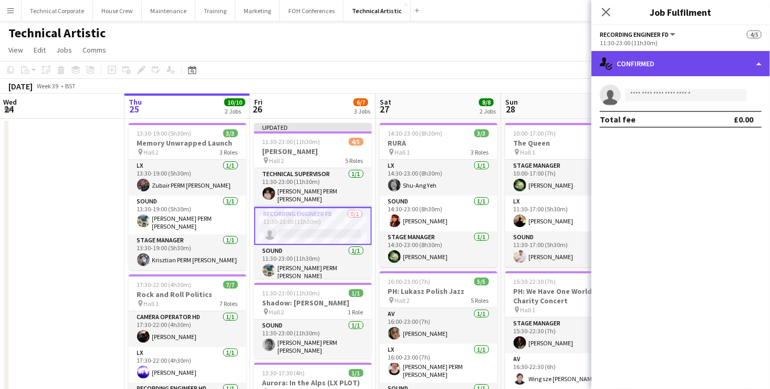  I want to click on a: Jobs, so click(64, 50).